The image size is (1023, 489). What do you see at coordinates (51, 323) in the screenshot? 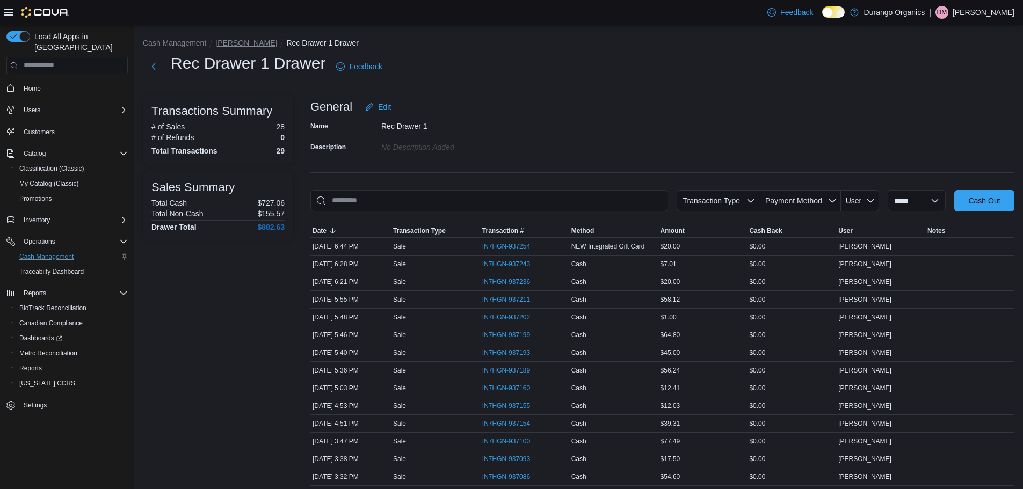
I see `span: Canadian Compliance` at bounding box center [51, 323].